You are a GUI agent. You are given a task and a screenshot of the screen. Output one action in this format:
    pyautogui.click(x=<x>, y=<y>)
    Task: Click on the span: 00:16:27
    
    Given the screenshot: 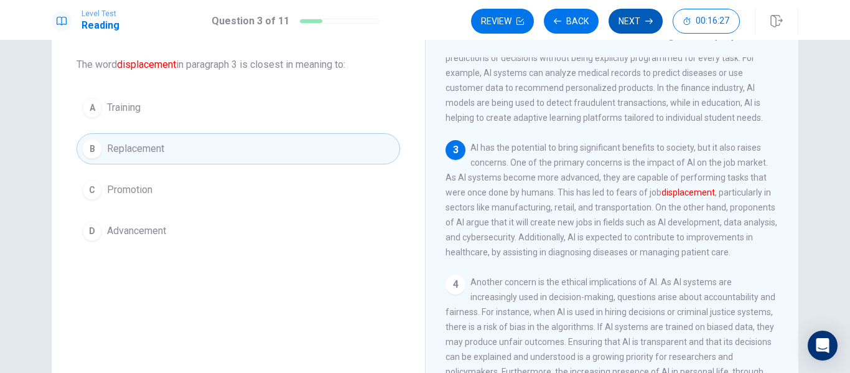 What is the action you would take?
    pyautogui.click(x=712, y=21)
    